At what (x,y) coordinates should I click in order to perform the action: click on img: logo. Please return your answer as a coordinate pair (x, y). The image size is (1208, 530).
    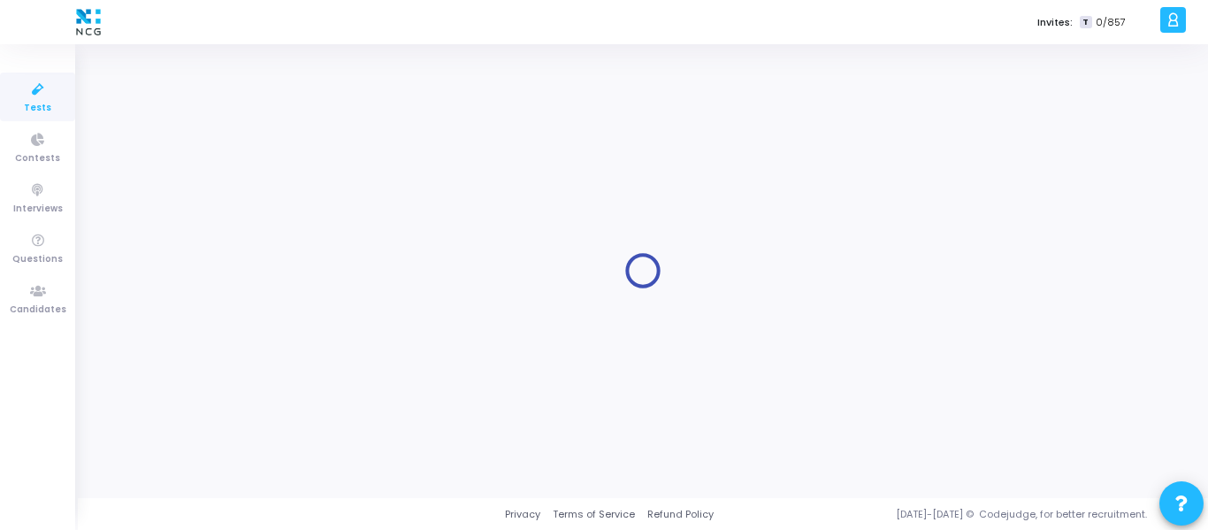
    Looking at the image, I should click on (88, 22).